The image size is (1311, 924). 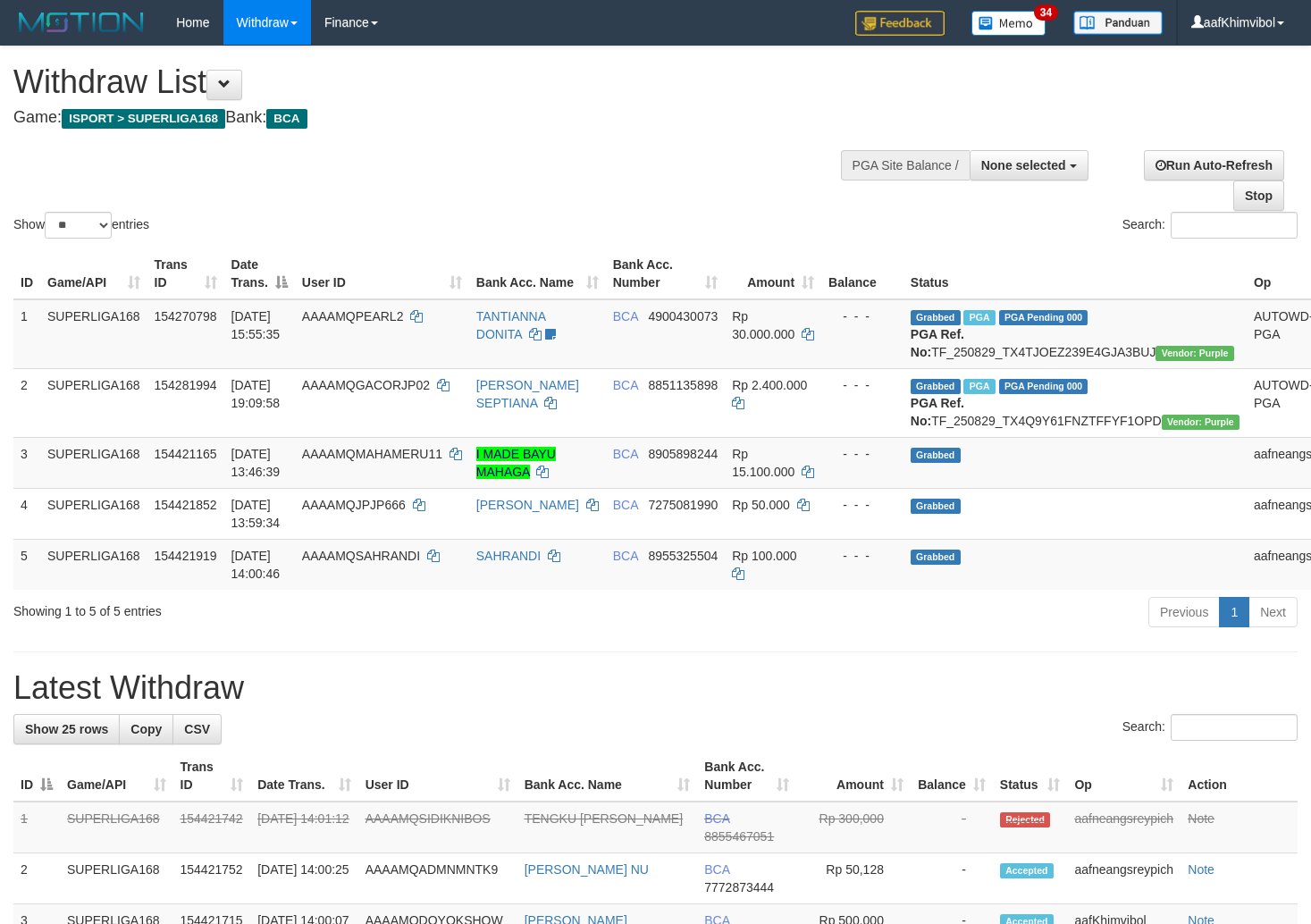 I want to click on span: 154270798, so click(x=186, y=316).